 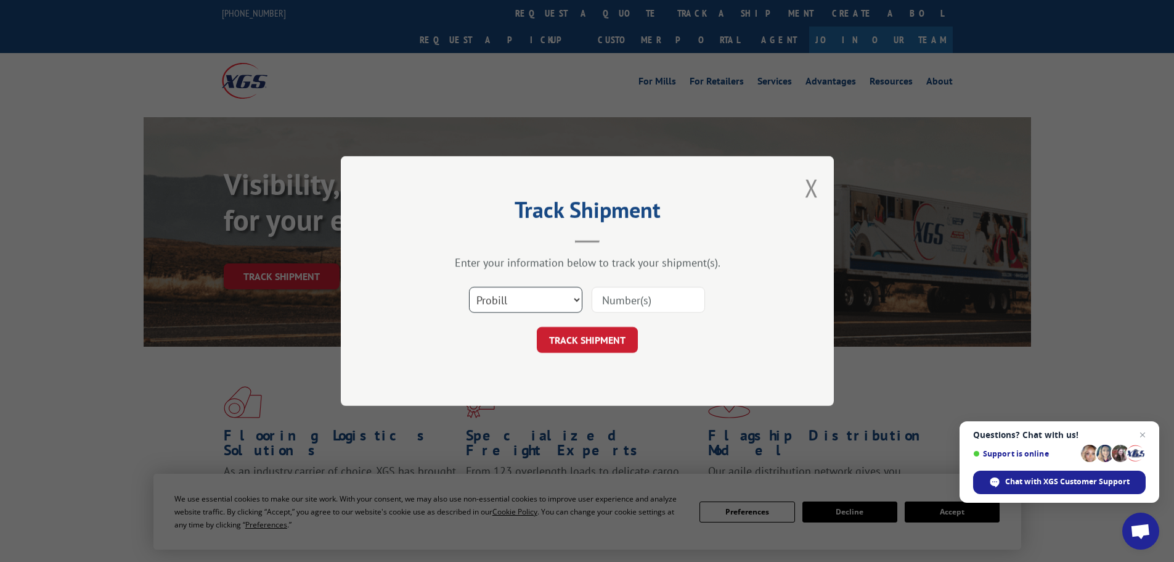 I want to click on div: Open chat, so click(x=1141, y=531).